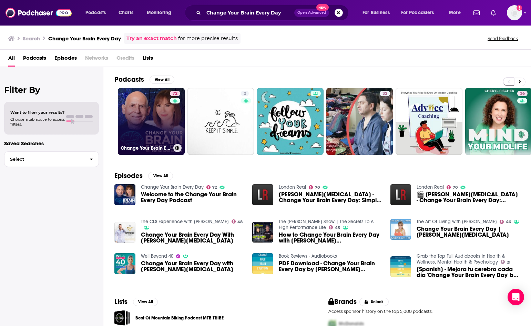  What do you see at coordinates (125, 263) in the screenshot?
I see `img: Change Your Brain Every Day with Dr. Daniel Amen` at bounding box center [125, 263].